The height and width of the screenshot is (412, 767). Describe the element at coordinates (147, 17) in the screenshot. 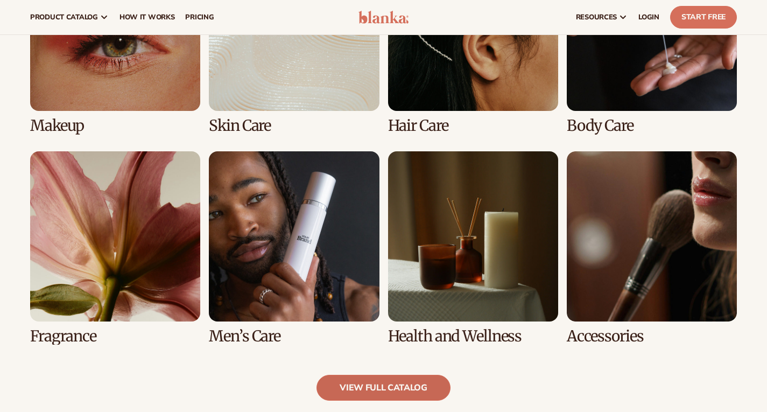

I see `span: How It Works` at that location.